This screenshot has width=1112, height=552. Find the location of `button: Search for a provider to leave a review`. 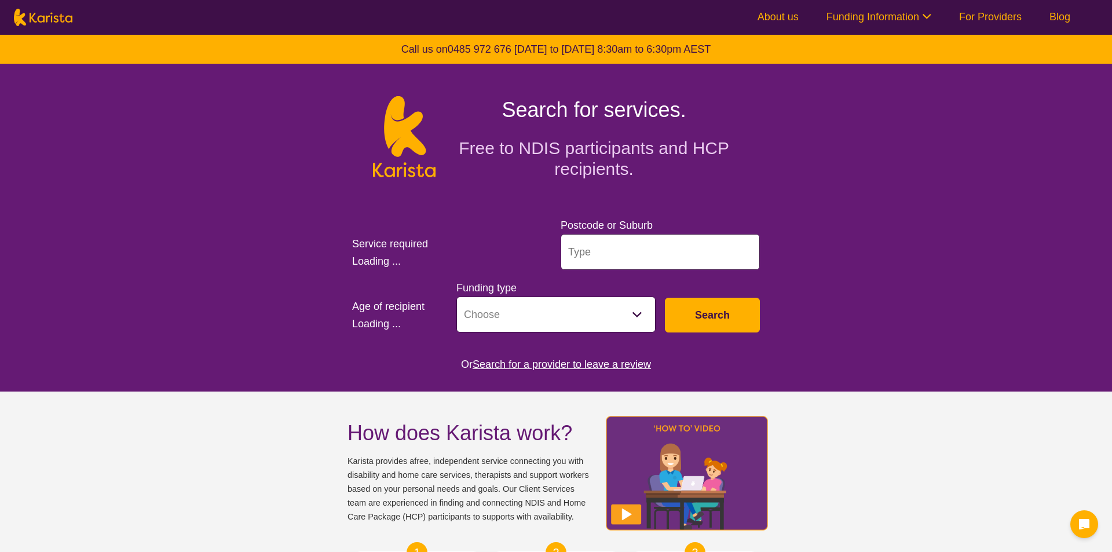

button: Search for a provider to leave a review is located at coordinates (562, 364).